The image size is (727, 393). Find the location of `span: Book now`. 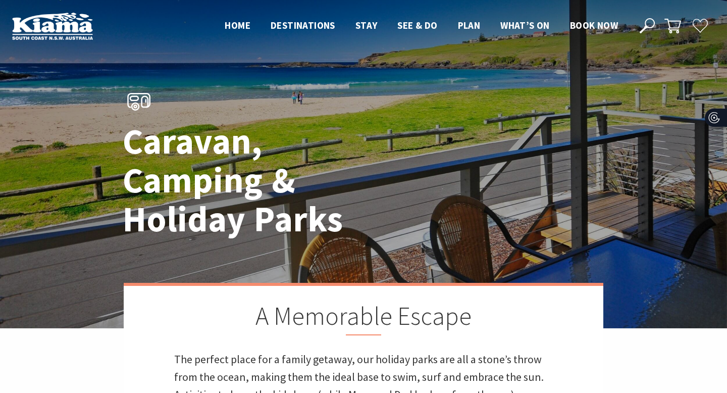

span: Book now is located at coordinates (594, 25).